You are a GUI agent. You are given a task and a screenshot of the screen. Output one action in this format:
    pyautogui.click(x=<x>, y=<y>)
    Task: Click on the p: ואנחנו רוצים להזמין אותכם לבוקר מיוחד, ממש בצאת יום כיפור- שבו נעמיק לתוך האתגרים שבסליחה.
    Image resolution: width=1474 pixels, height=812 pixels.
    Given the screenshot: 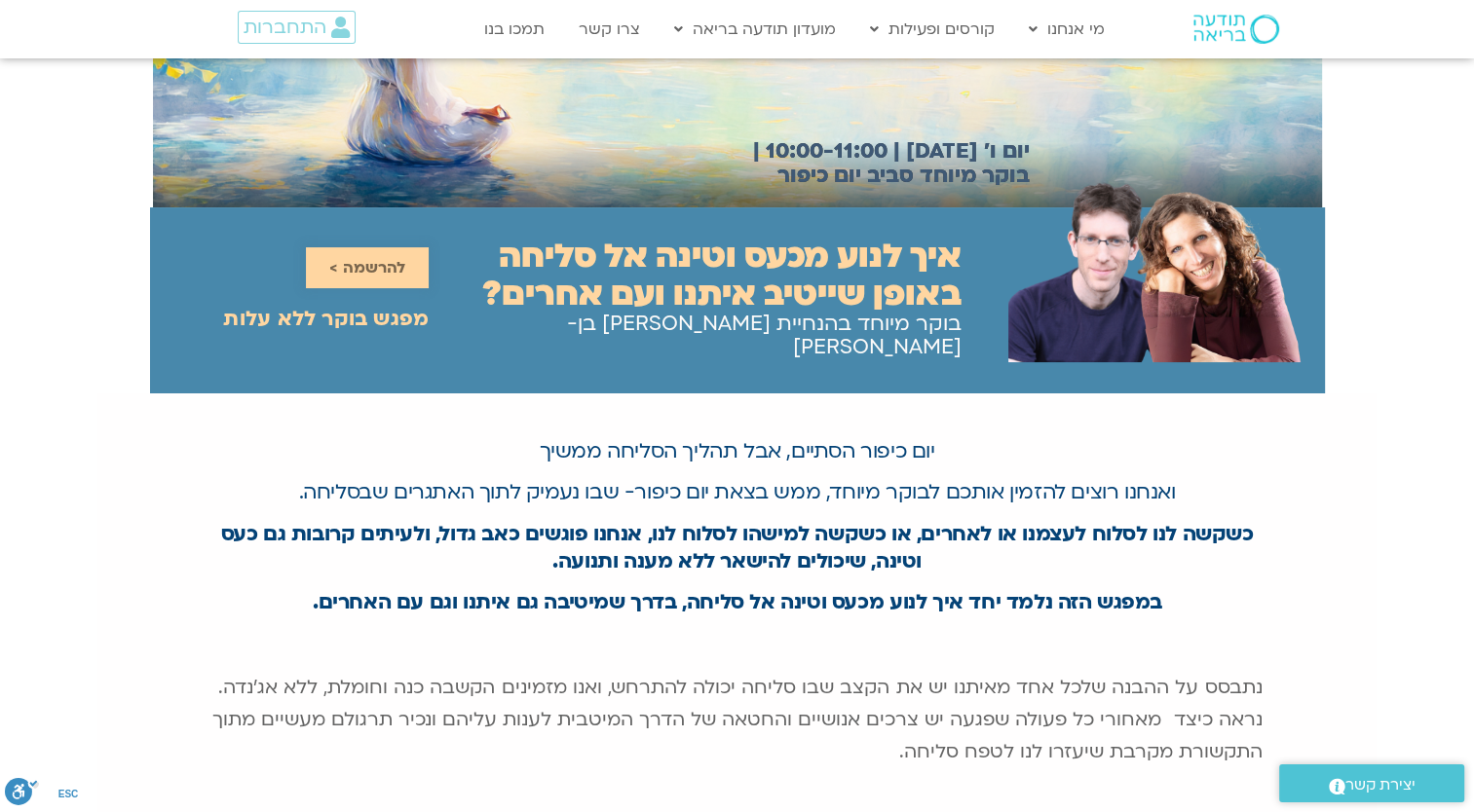 What is the action you would take?
    pyautogui.click(x=738, y=493)
    